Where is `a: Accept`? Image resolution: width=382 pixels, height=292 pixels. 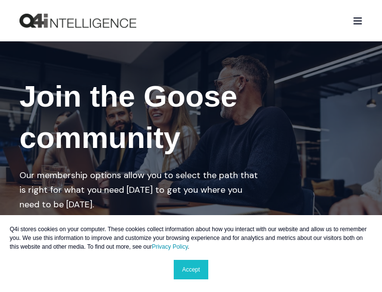
a: Accept is located at coordinates (191, 269).